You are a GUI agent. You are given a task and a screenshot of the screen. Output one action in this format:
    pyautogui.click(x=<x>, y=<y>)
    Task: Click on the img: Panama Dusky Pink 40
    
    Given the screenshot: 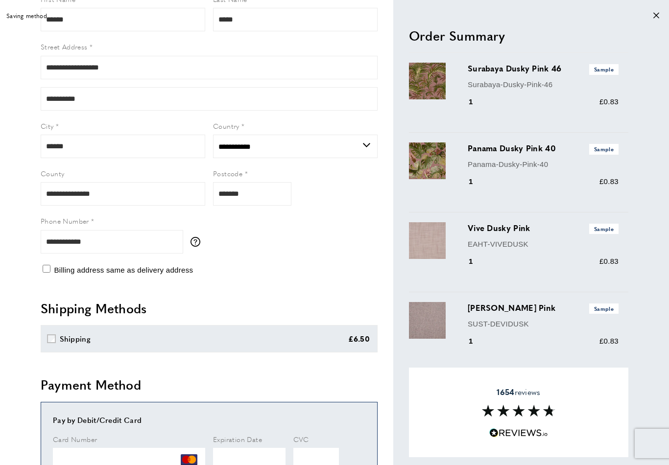 What is the action you would take?
    pyautogui.click(x=427, y=161)
    